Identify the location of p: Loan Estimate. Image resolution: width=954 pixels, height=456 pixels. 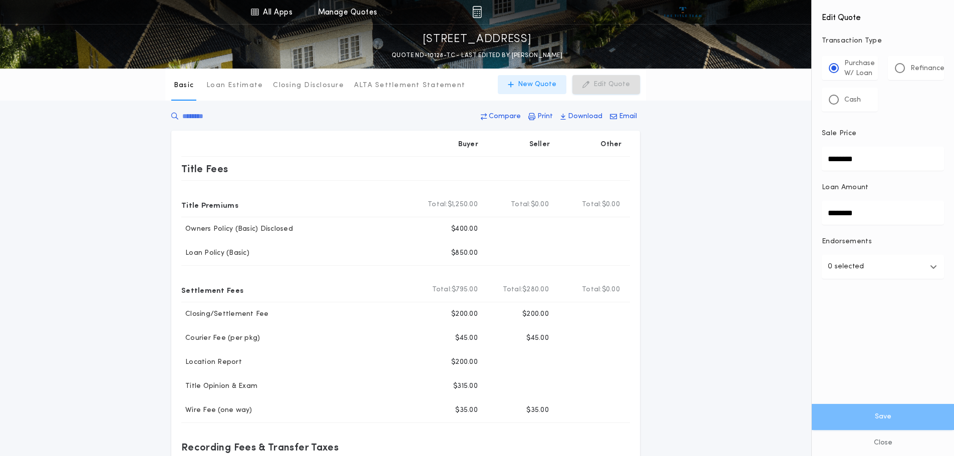
(234, 86).